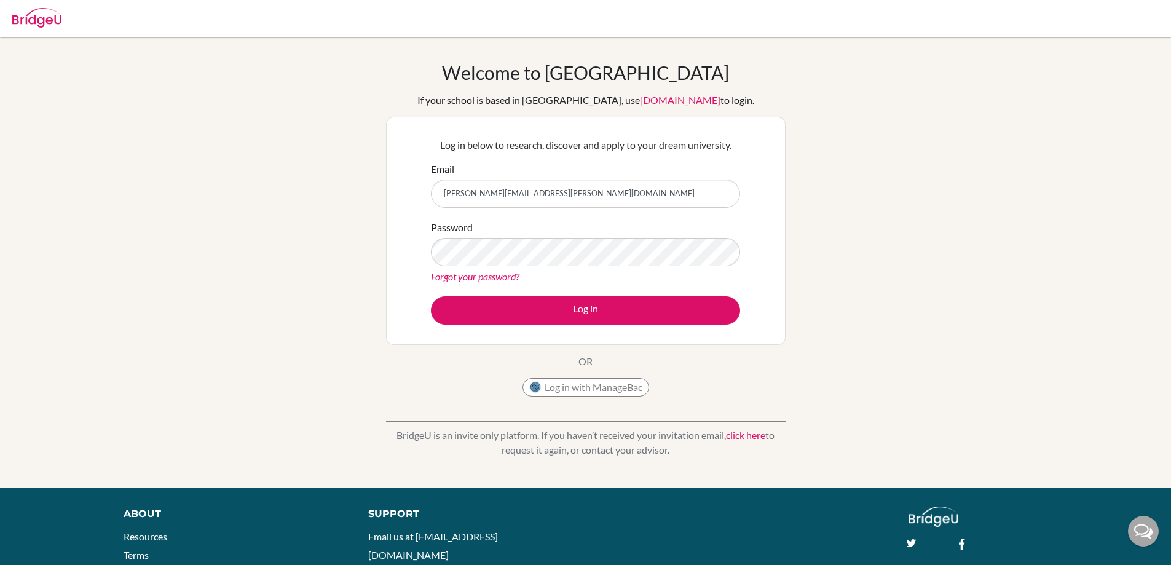  I want to click on a: Forgot your password?, so click(475, 276).